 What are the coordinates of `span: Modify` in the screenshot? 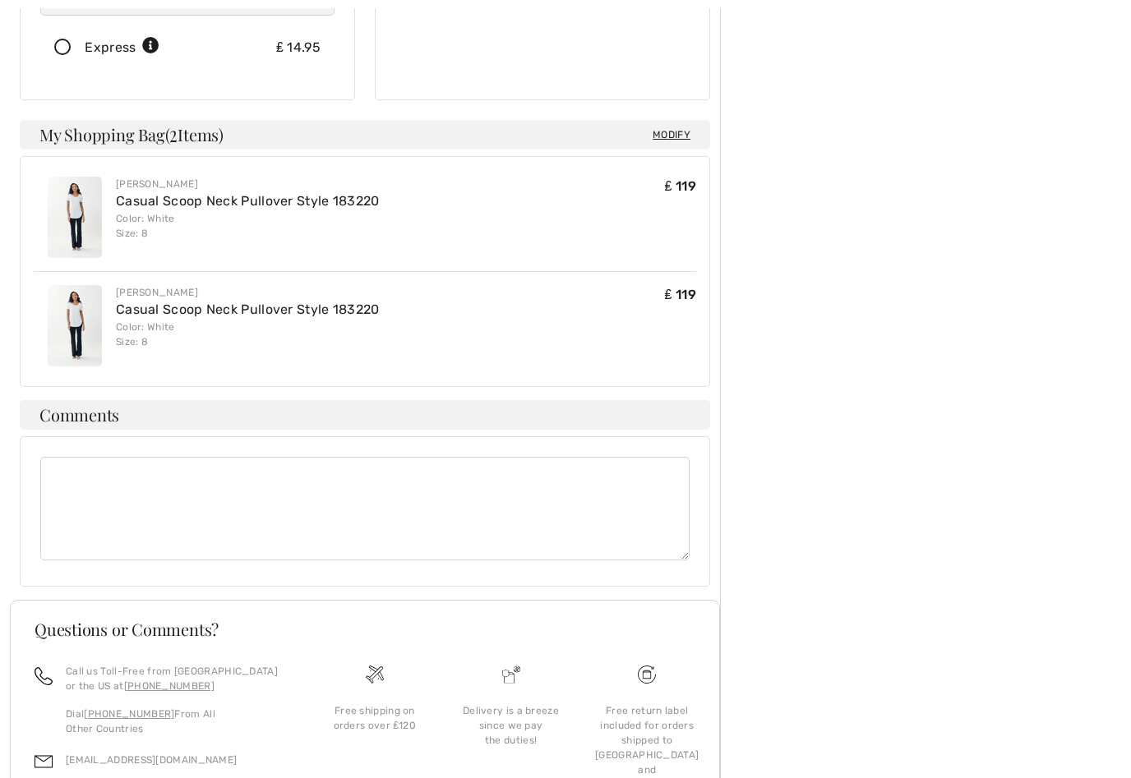 It's located at (671, 136).